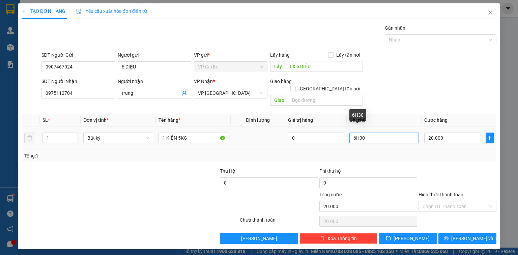 Image resolution: width=518 pixels, height=255 pixels. What do you see at coordinates (154, 81) in the screenshot?
I see `div: Người nhận` at bounding box center [154, 81].